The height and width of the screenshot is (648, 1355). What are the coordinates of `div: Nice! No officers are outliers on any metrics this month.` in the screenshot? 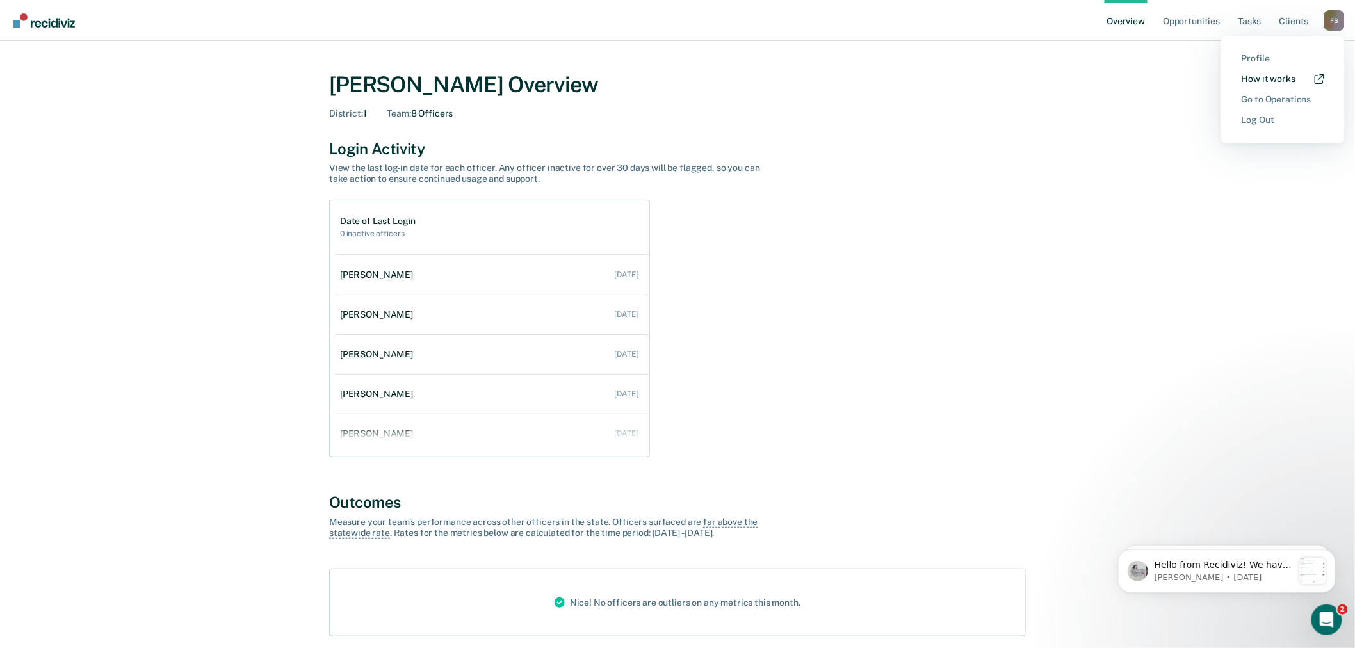 It's located at (677, 602).